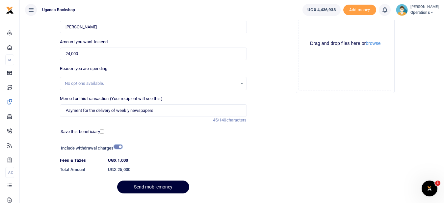 This screenshot has width=444, height=203. What do you see at coordinates (151, 83) in the screenshot?
I see `div: No options available.` at bounding box center [151, 83].